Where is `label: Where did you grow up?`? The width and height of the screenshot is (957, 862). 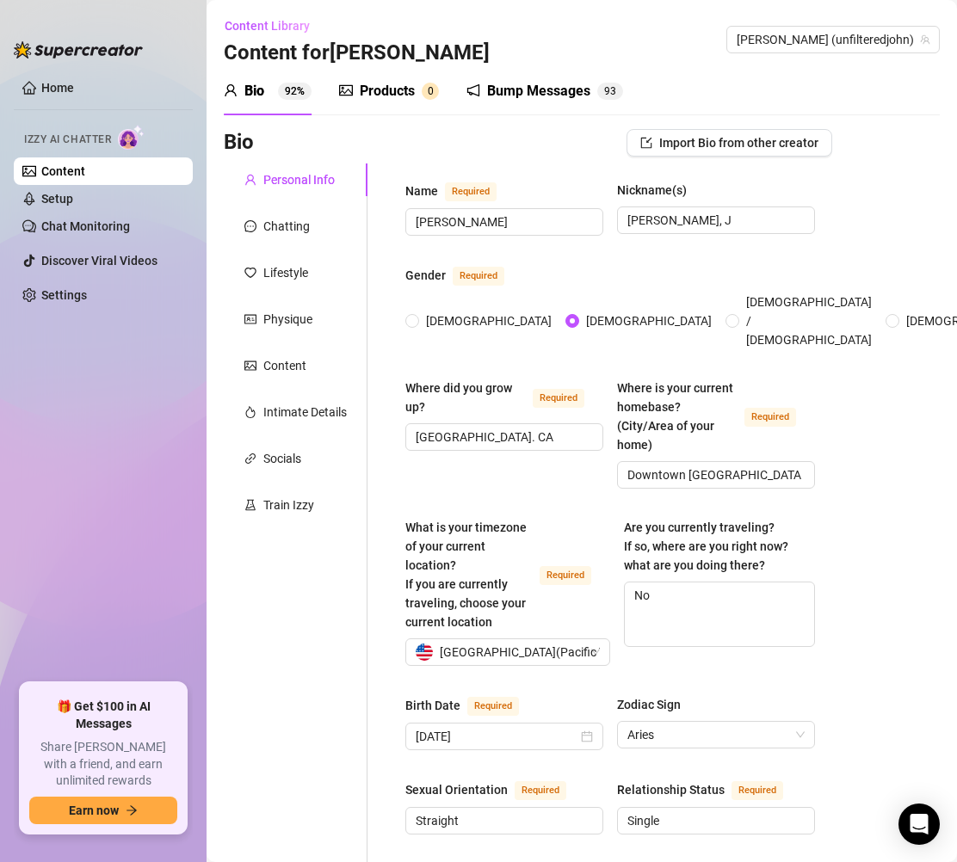
label: Where did you grow up? is located at coordinates (504, 398).